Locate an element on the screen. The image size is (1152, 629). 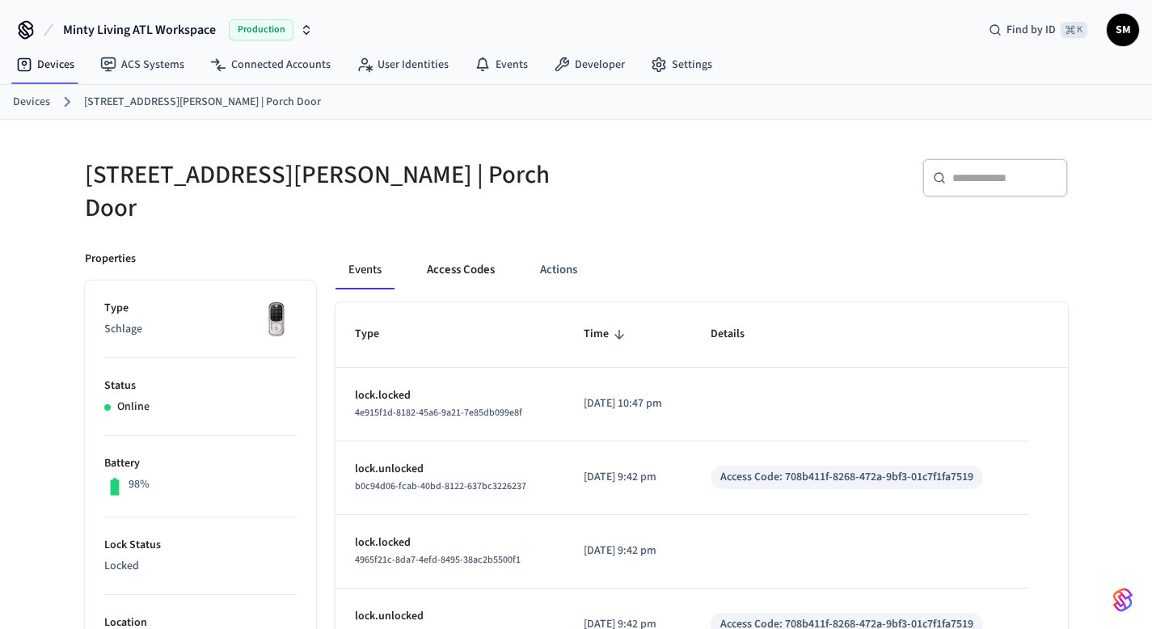
a: ACS Systems is located at coordinates (142, 65).